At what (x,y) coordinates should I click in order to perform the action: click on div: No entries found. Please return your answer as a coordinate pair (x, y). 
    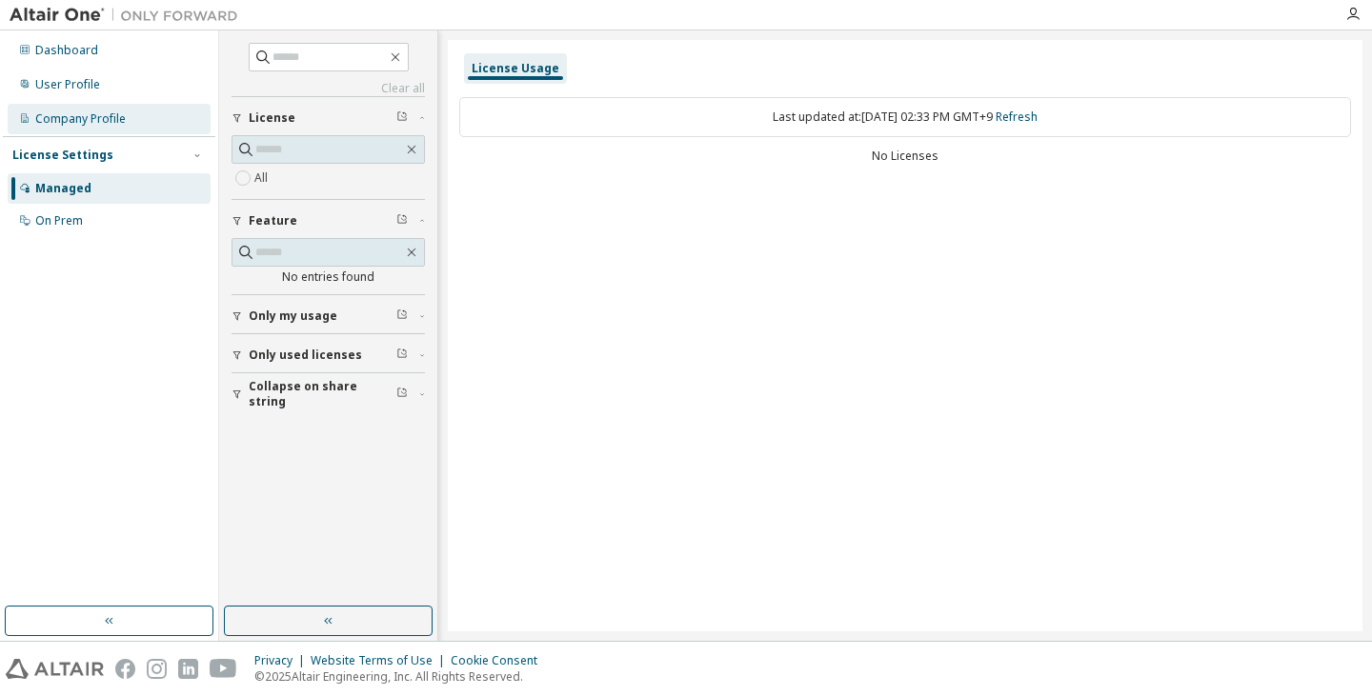
    Looking at the image, I should click on (328, 277).